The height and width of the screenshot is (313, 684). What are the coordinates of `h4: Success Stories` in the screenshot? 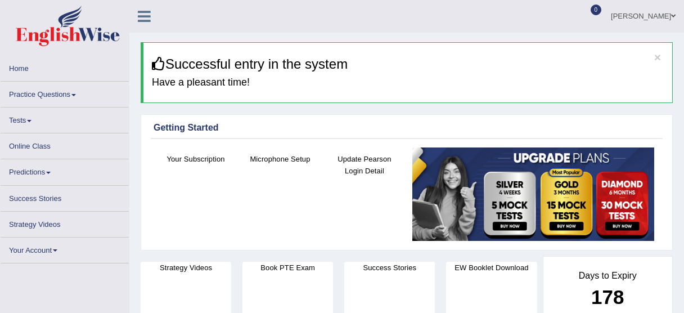 It's located at (389, 267).